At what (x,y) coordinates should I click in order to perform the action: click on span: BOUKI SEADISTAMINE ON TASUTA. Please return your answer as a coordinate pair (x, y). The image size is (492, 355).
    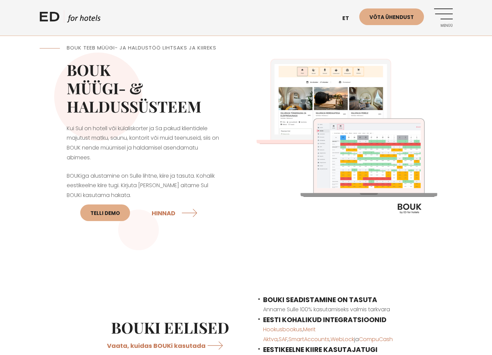
    Looking at the image, I should click on (320, 299).